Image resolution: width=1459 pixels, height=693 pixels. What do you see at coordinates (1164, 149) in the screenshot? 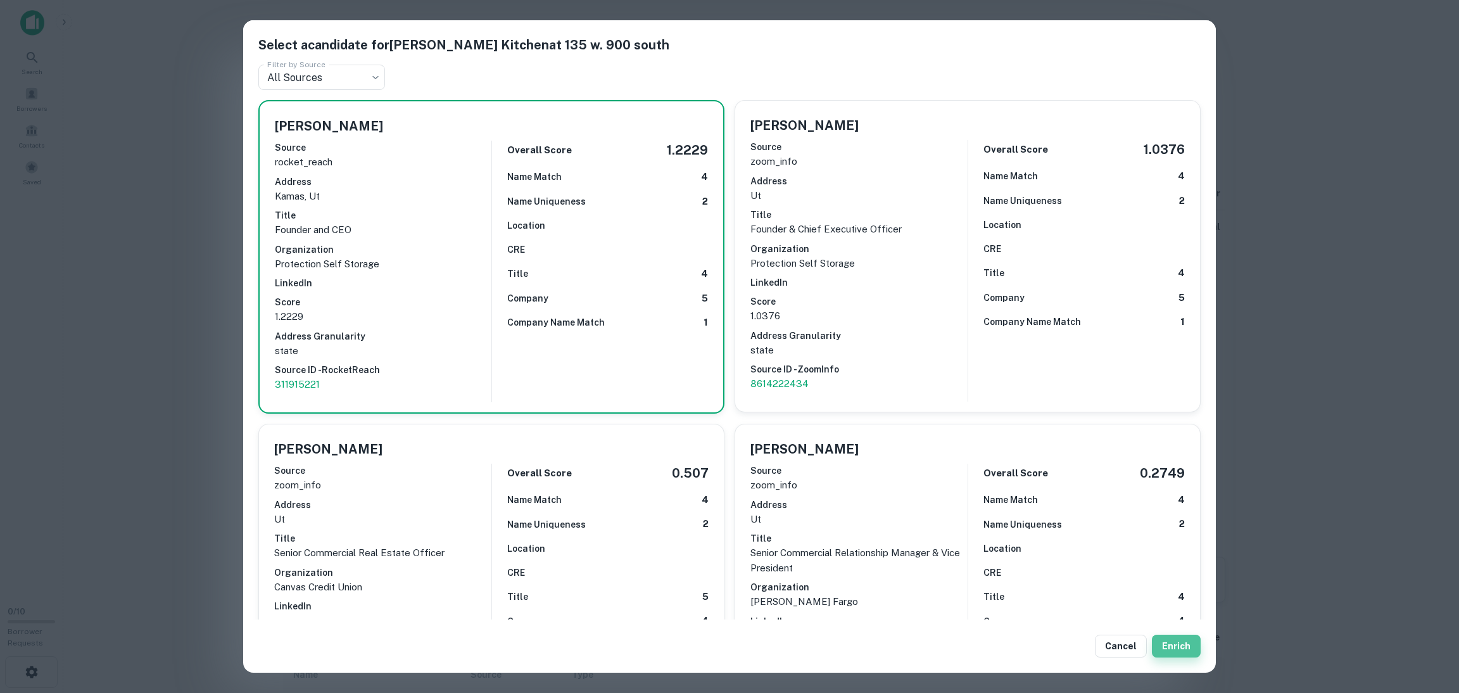
I see `h5: 1.0376` at bounding box center [1164, 149].